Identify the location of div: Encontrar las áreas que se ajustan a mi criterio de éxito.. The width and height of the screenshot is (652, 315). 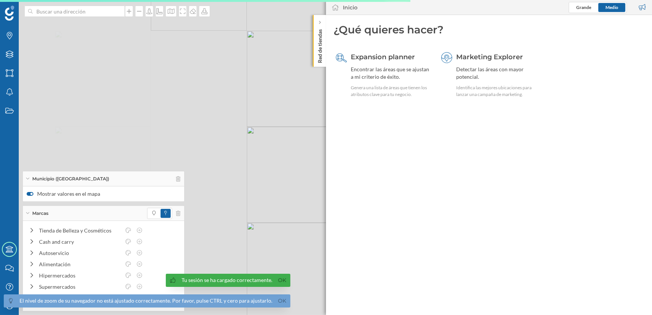
(391, 73).